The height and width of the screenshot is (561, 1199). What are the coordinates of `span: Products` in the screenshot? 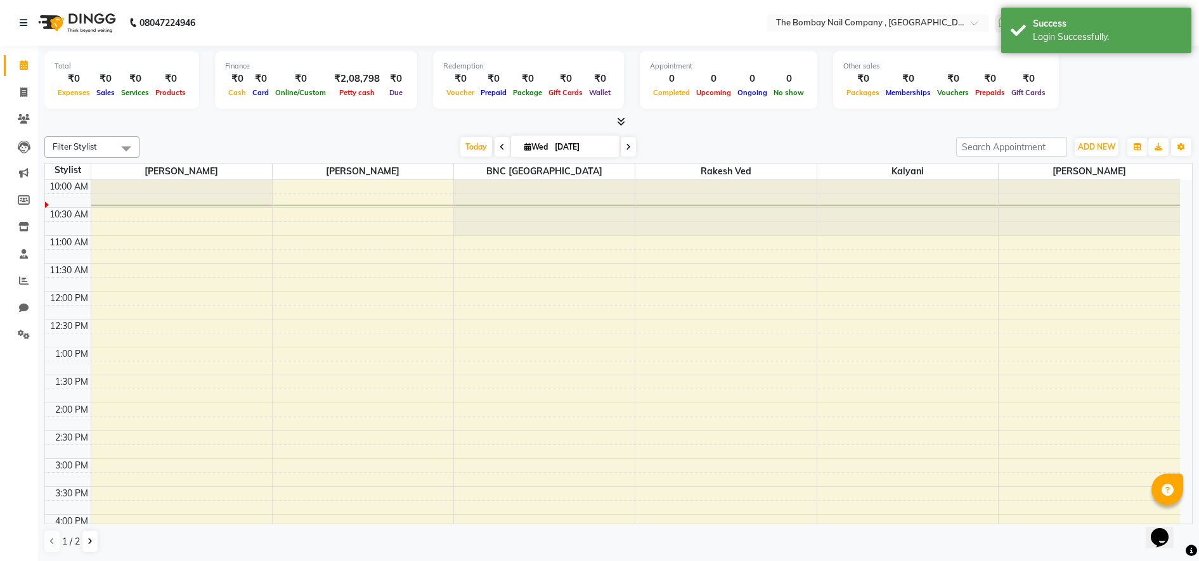 It's located at (171, 93).